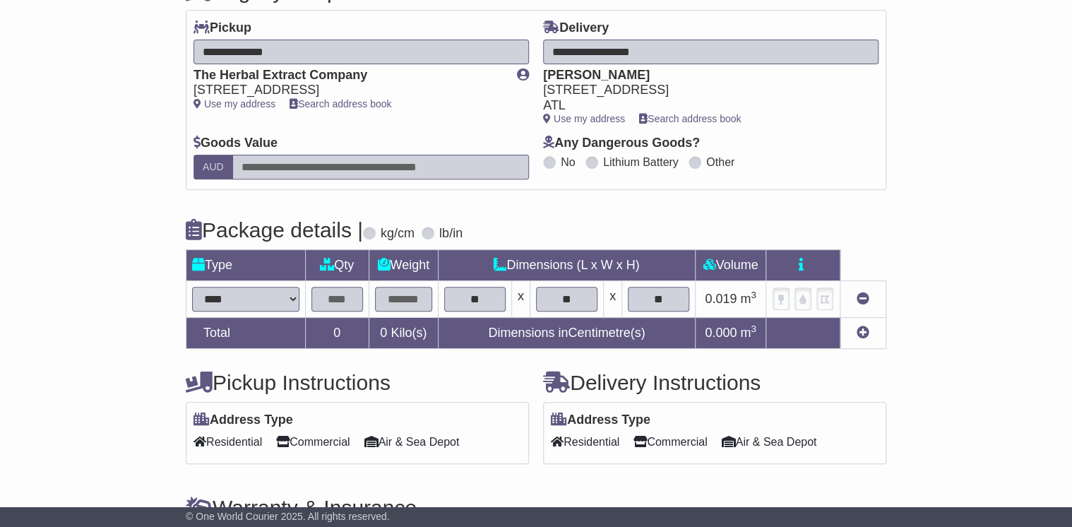 Image resolution: width=1072 pixels, height=527 pixels. Describe the element at coordinates (223, 28) in the screenshot. I see `label: Pickup` at that location.